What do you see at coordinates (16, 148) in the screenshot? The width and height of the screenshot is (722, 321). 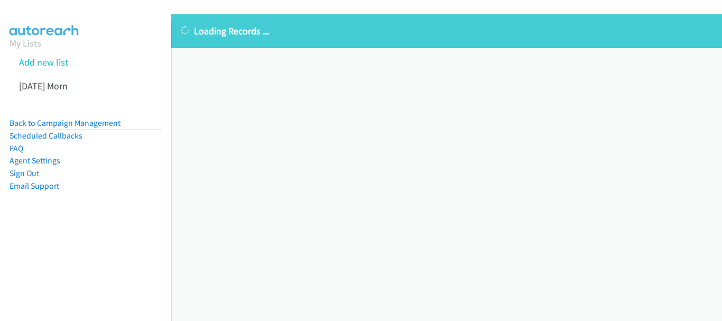 I see `a: FAQ` at bounding box center [16, 148].